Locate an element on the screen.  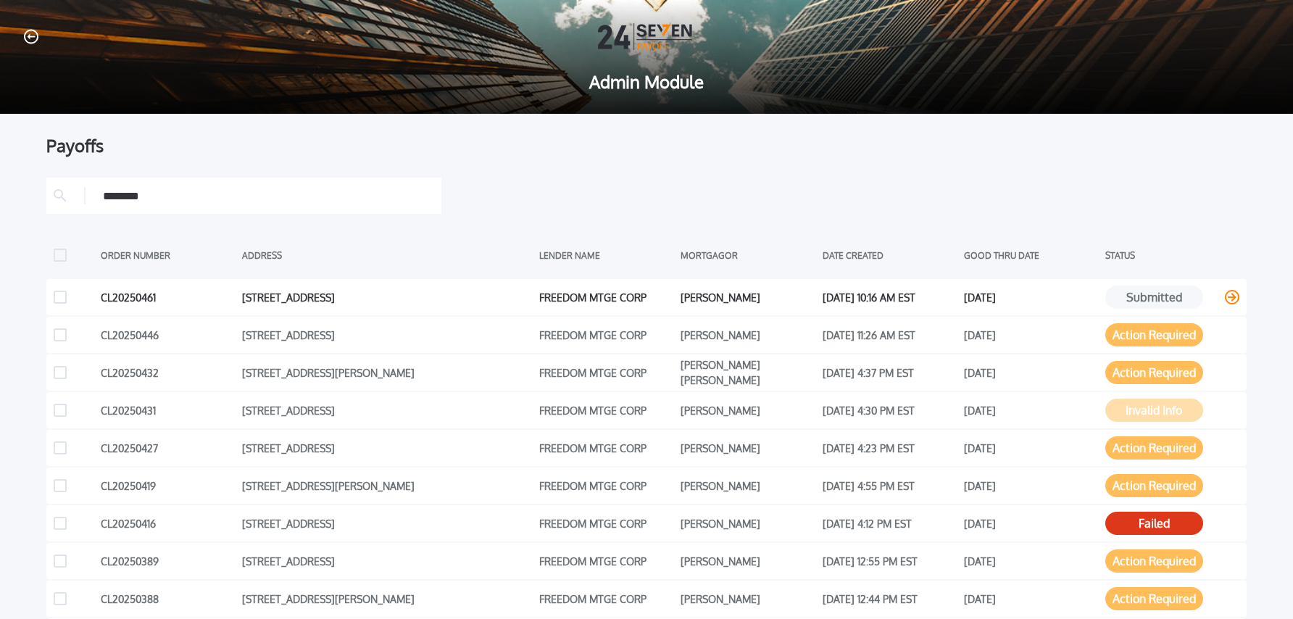
div: CL20250427 is located at coordinates (167, 448).